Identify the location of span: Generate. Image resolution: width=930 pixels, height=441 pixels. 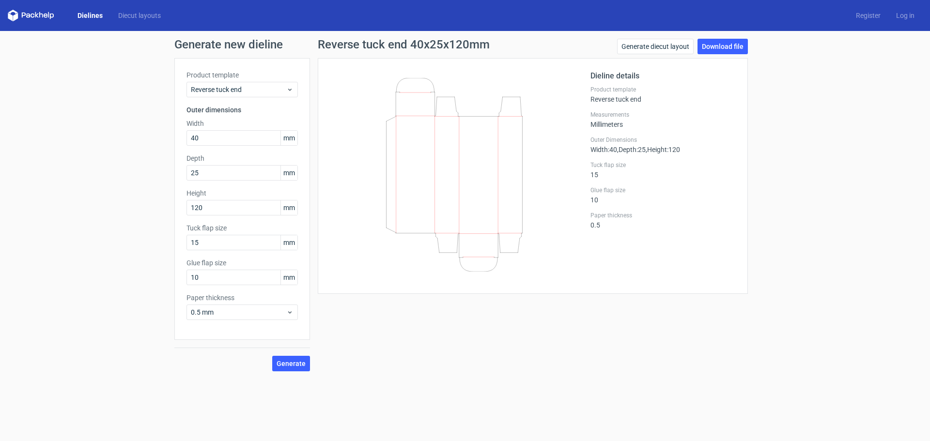
(291, 364).